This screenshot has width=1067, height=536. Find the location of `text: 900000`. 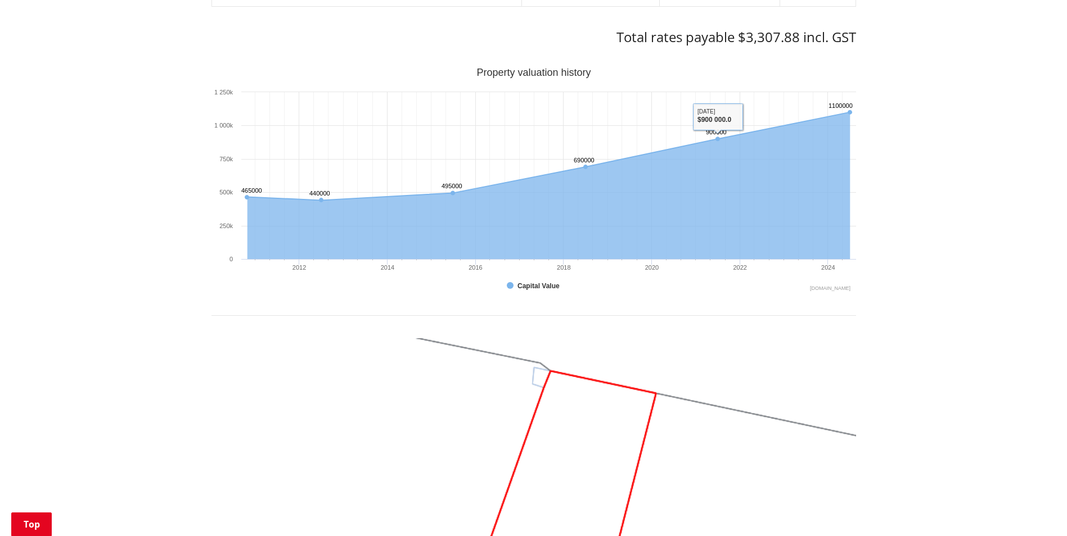

text: 900000 is located at coordinates (716, 132).